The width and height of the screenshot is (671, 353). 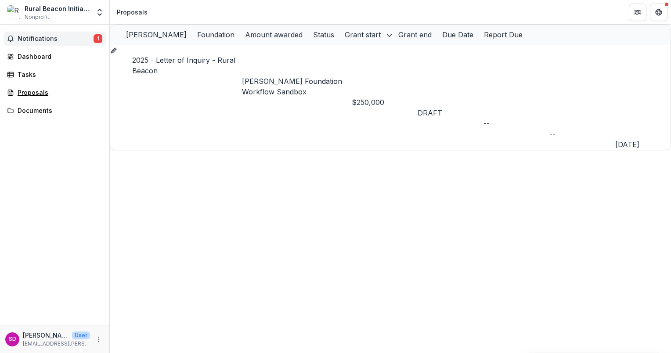 What do you see at coordinates (390, 35) in the screenshot?
I see `svg: sorted descending` at bounding box center [390, 35].